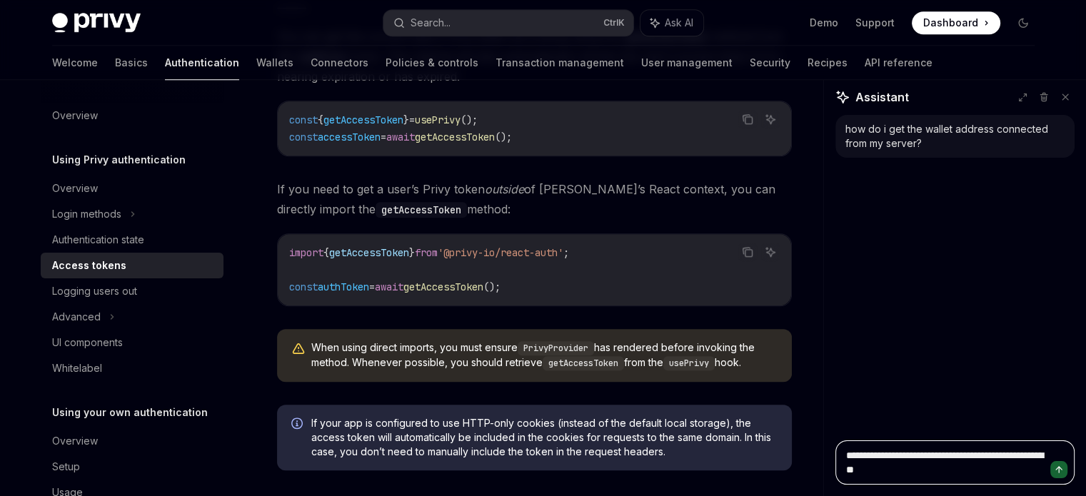 The height and width of the screenshot is (496, 1086). I want to click on button: Send message, so click(1059, 470).